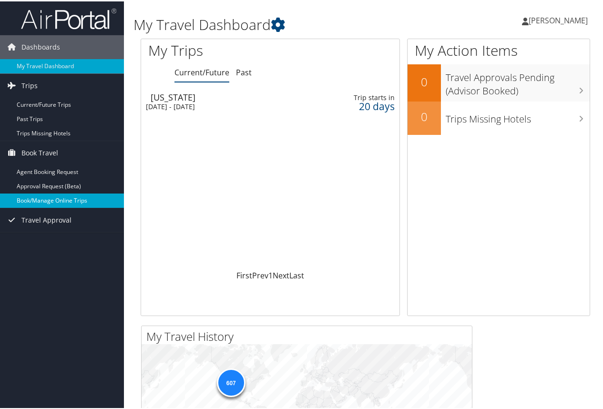  What do you see at coordinates (296, 274) in the screenshot?
I see `a: Last` at bounding box center [296, 274].